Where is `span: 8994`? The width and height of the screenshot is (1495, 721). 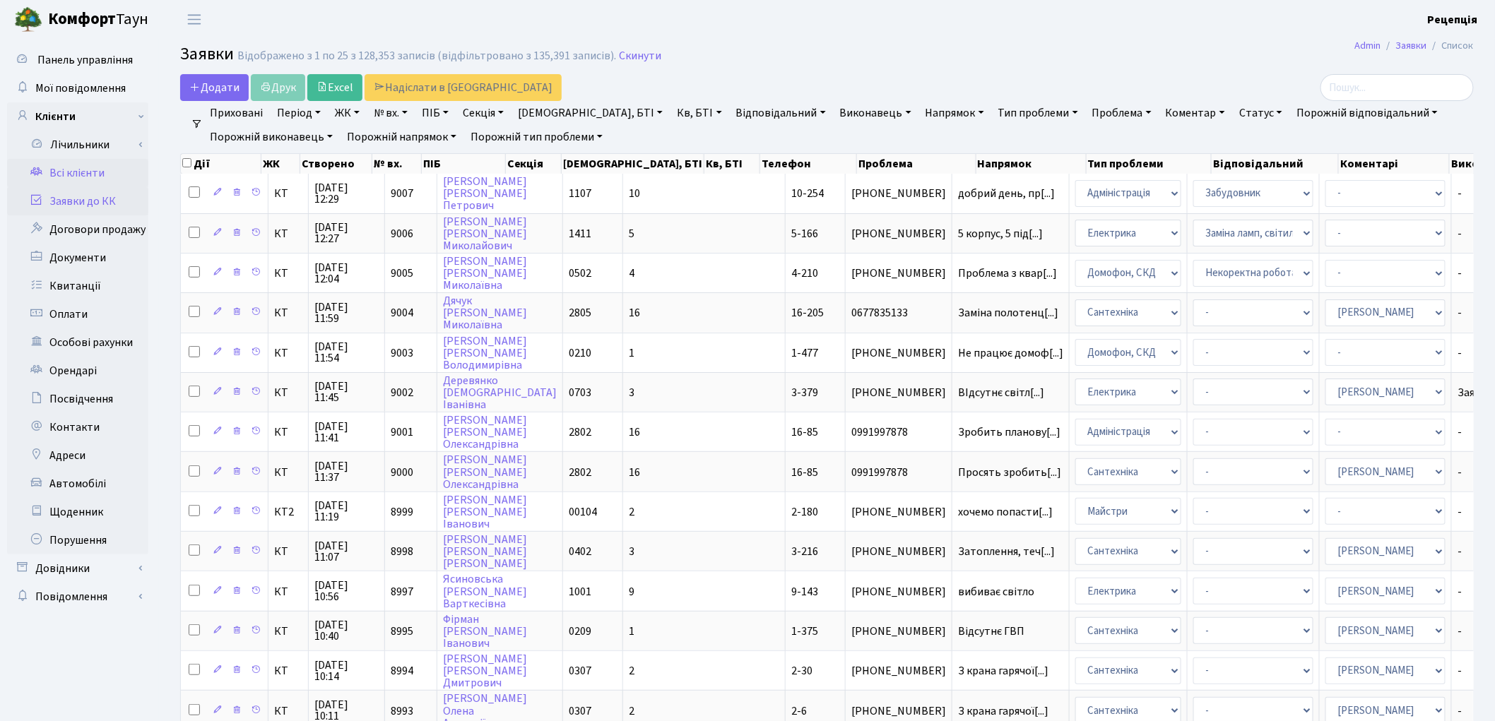
span: 8994 is located at coordinates (402, 671).